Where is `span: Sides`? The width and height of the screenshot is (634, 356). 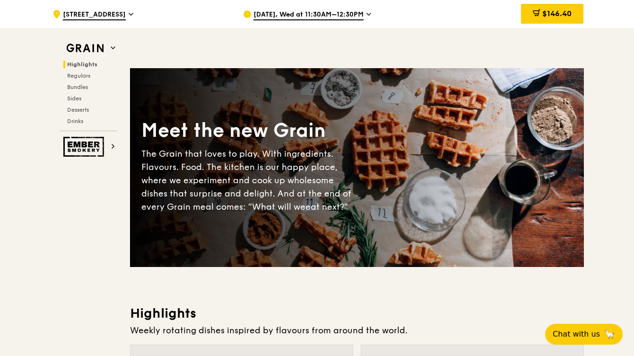
span: Sides is located at coordinates (74, 98).